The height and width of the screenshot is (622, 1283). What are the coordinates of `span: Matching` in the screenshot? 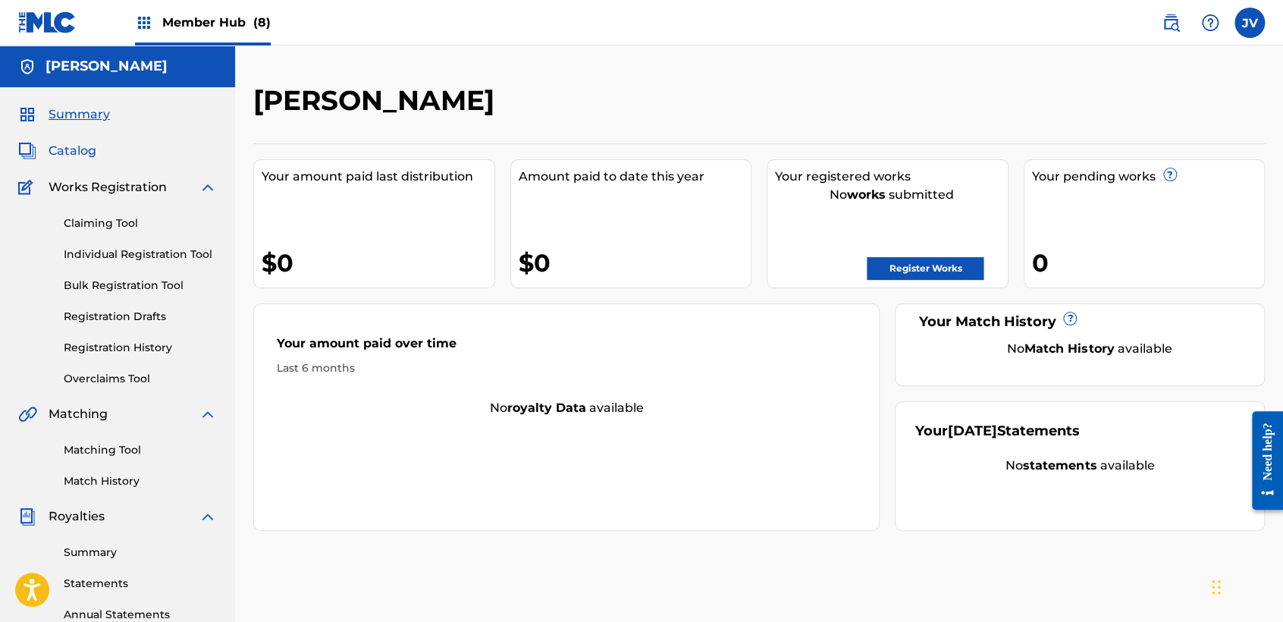 It's located at (78, 414).